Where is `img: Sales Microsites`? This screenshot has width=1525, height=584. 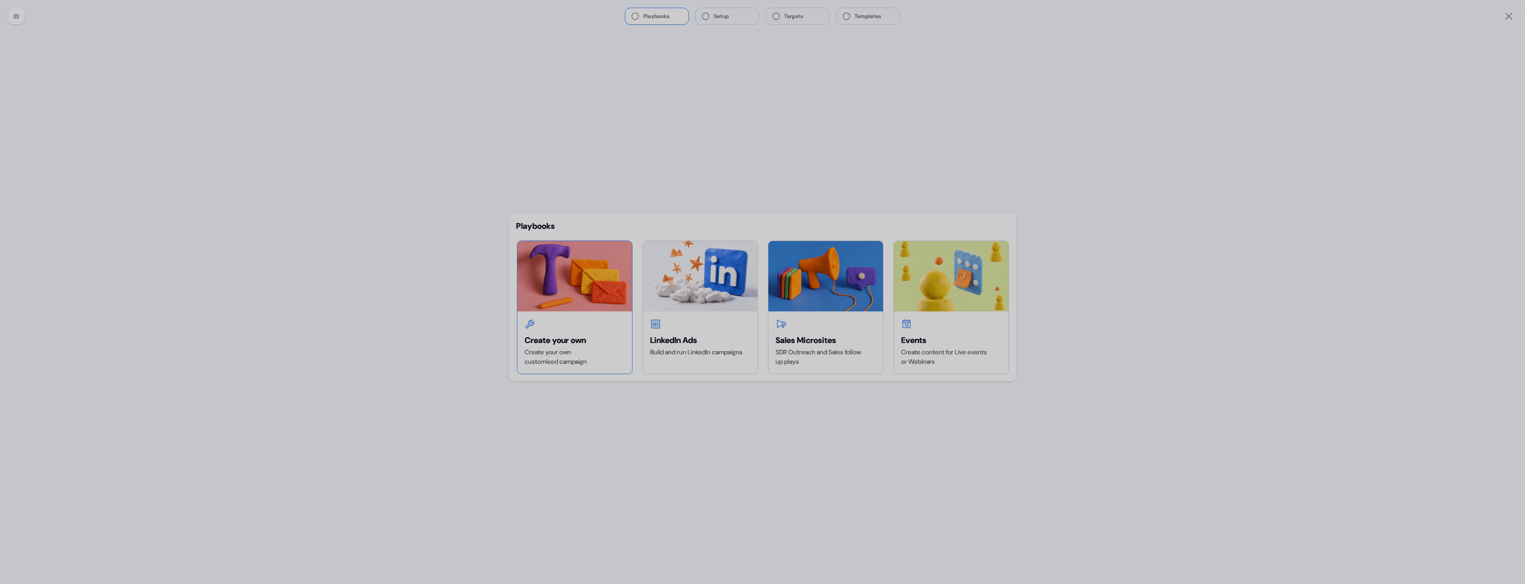
img: Sales Microsites is located at coordinates (826, 276).